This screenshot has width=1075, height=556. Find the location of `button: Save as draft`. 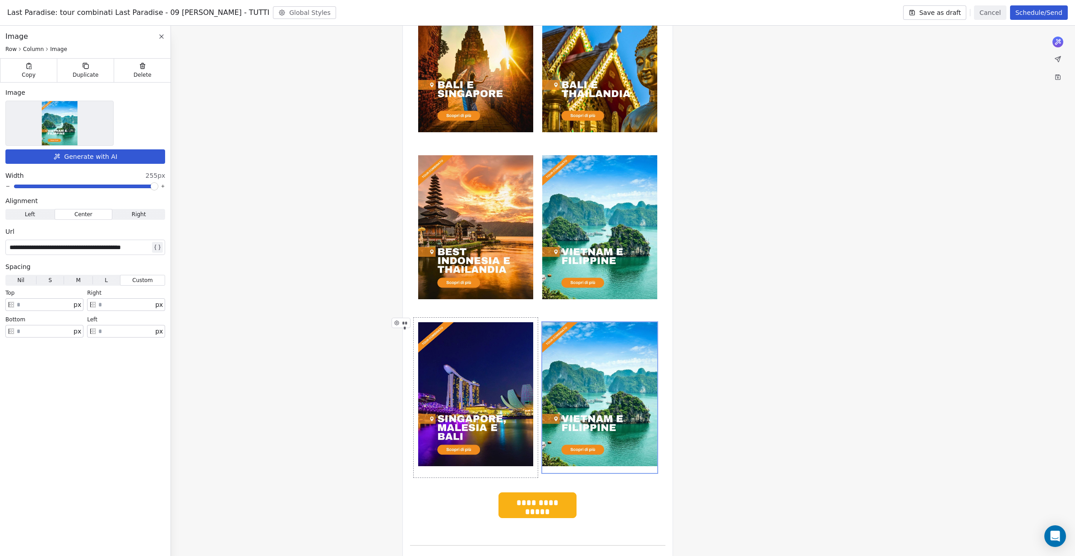

button: Save as draft is located at coordinates (935, 13).